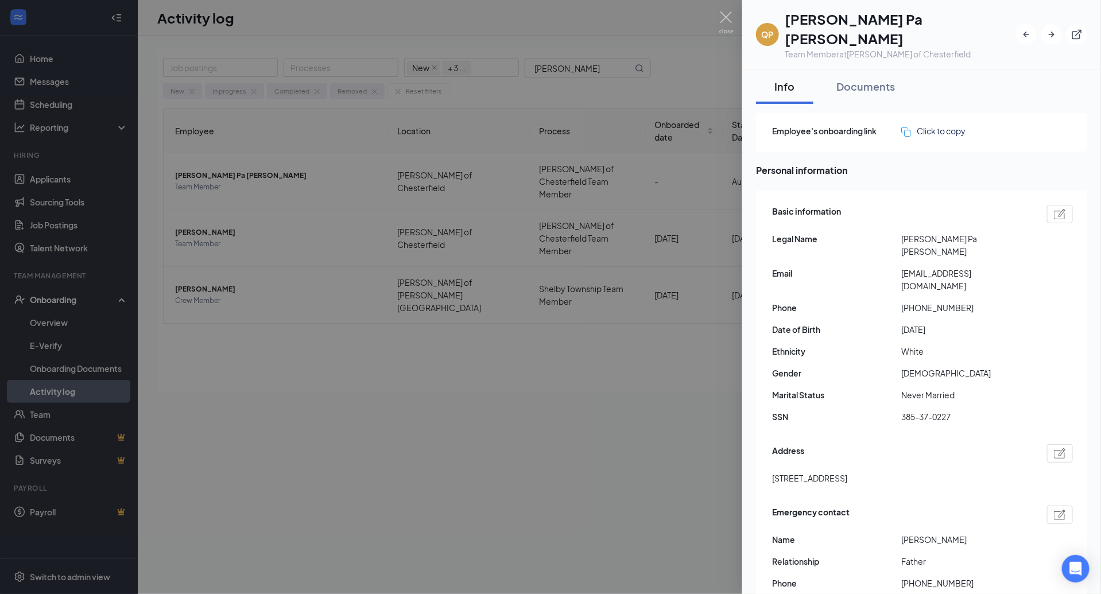 The height and width of the screenshot is (594, 1101). What do you see at coordinates (836, 330) in the screenshot?
I see `span: Date of Birth` at bounding box center [836, 330].